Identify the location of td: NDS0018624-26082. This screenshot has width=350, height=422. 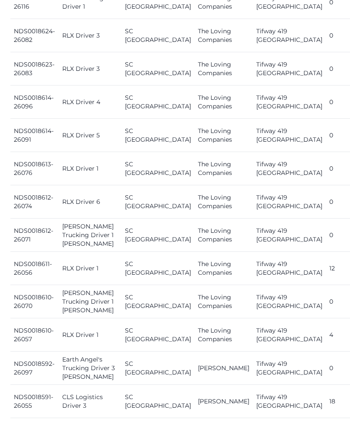
(35, 35).